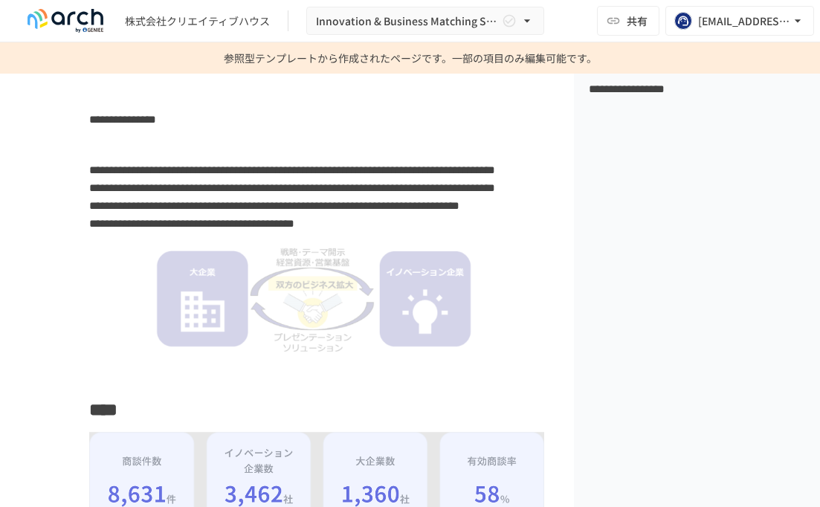 The image size is (820, 507). I want to click on img: qnSOBFSxtZcapxzdKEO62gUuMBwJLVzSvHiDPObkLdd, so click(317, 297).